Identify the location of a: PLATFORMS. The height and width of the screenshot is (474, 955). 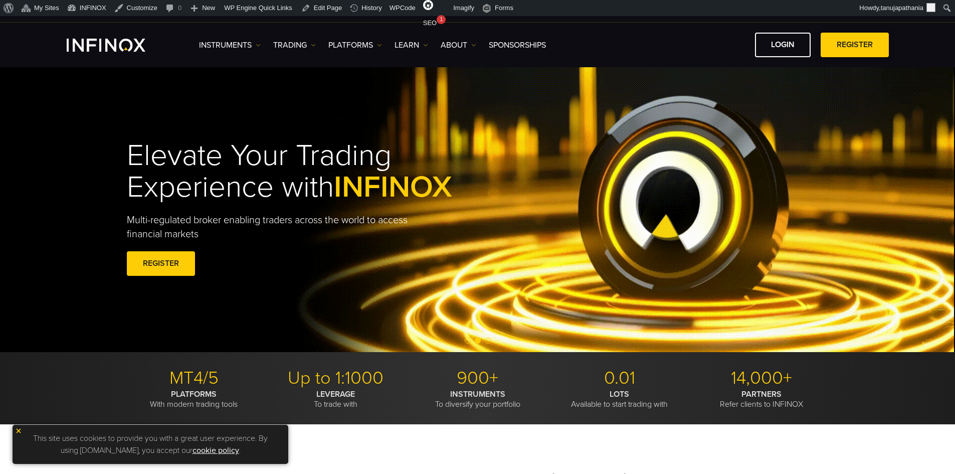
(355, 45).